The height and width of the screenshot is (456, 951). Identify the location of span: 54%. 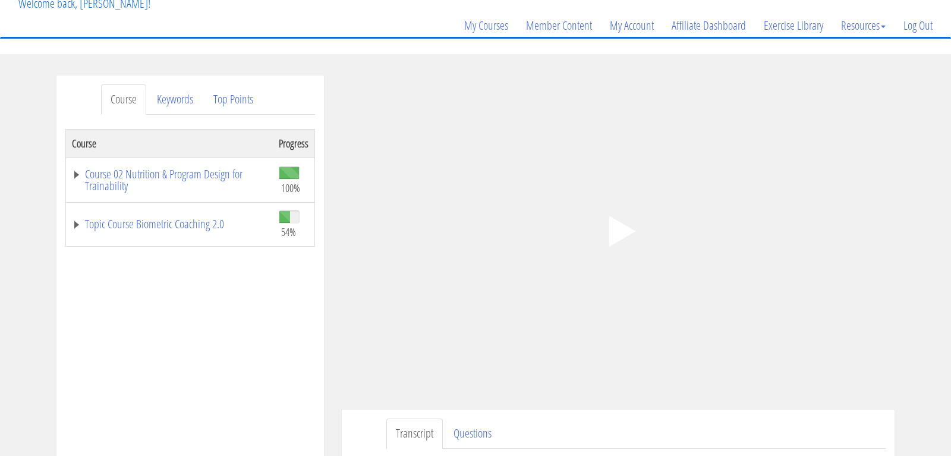
(288, 232).